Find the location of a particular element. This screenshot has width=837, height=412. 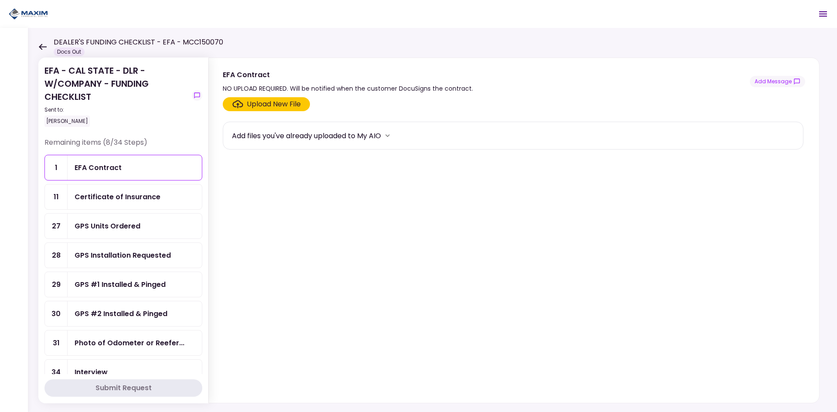

div: 34 is located at coordinates (56, 372).